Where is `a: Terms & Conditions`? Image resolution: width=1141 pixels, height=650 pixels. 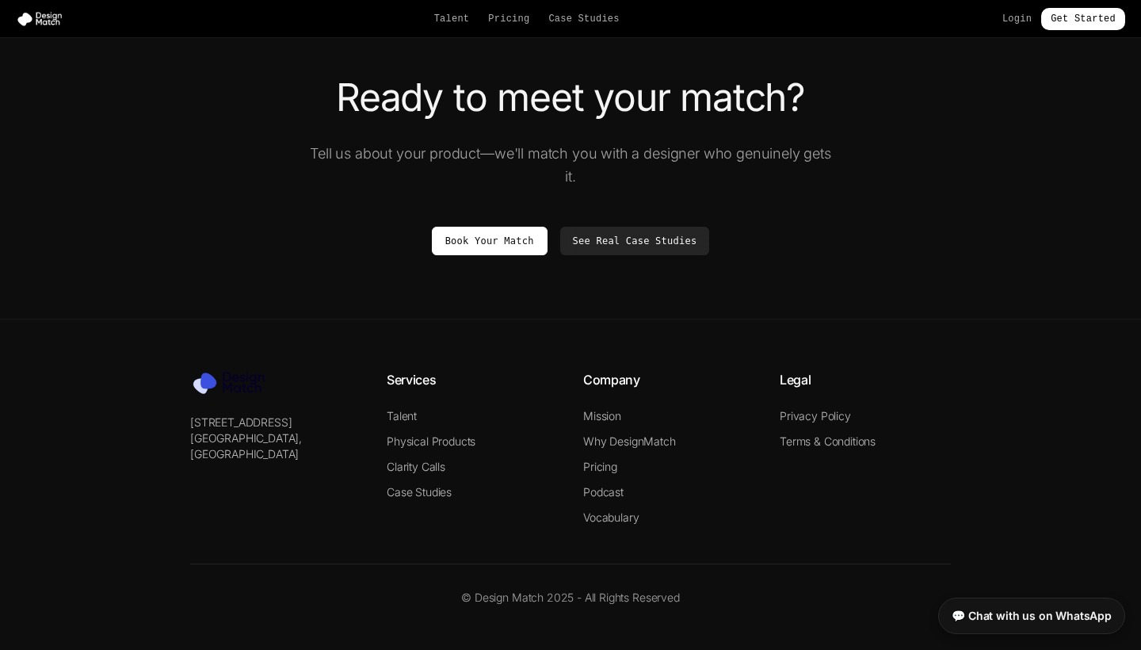 a: Terms & Conditions is located at coordinates (827, 441).